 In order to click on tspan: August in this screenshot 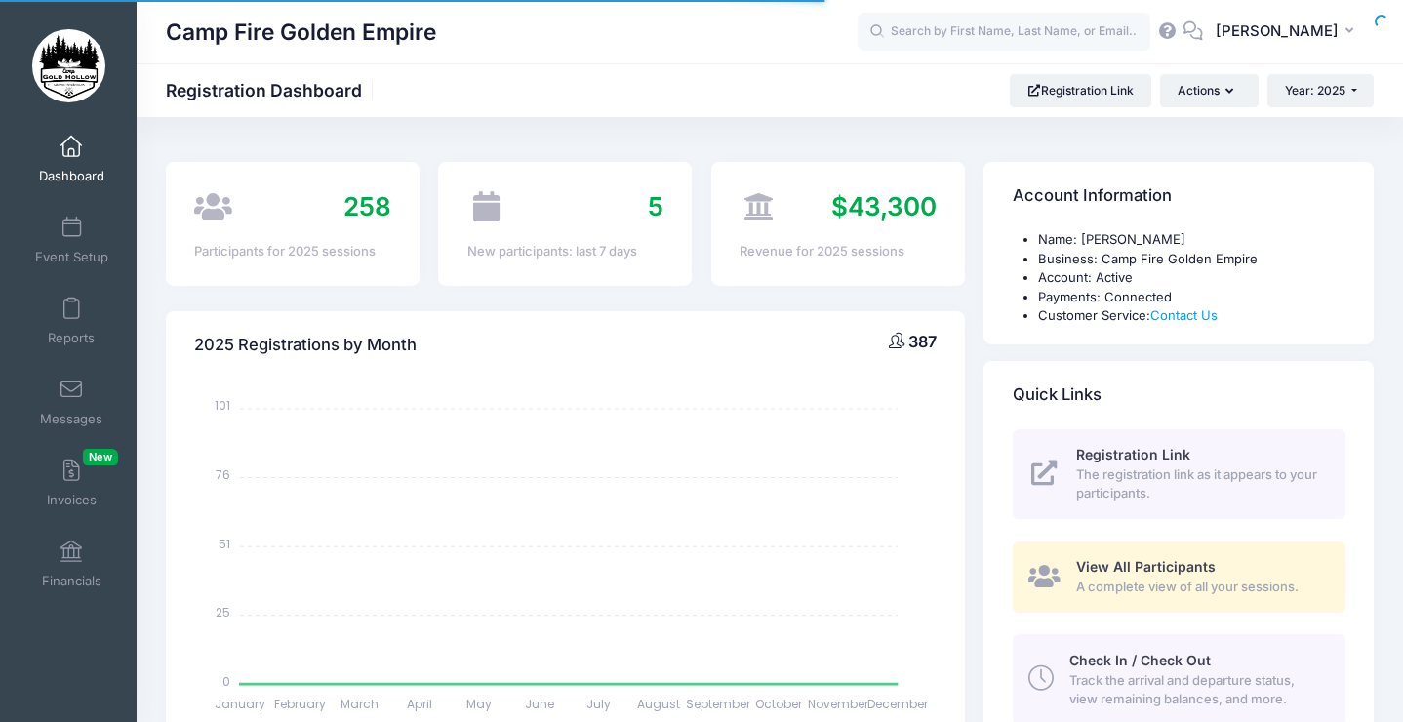, I will do `click(658, 703)`.